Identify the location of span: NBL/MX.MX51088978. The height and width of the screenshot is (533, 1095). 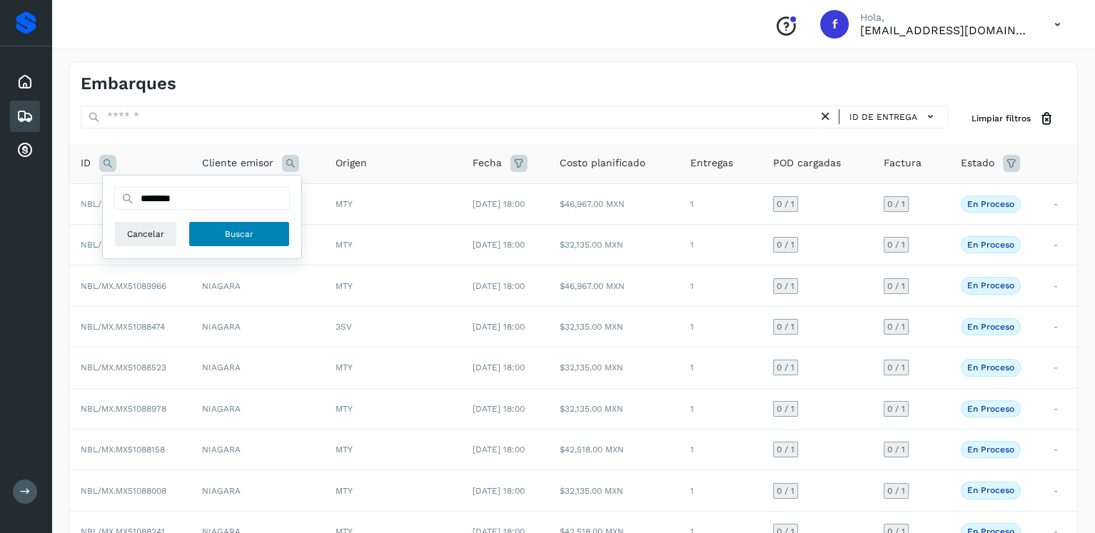
(124, 409).